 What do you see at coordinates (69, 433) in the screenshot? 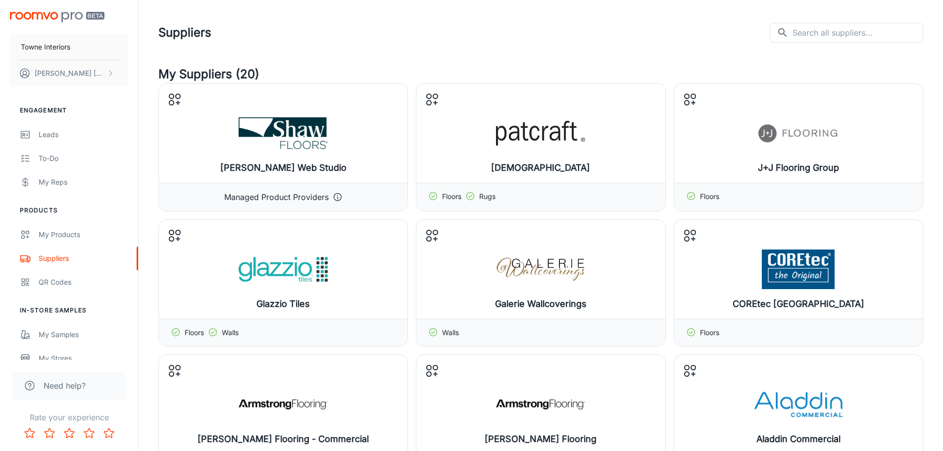
I see `button: Rate 3 star` at bounding box center [69, 433].